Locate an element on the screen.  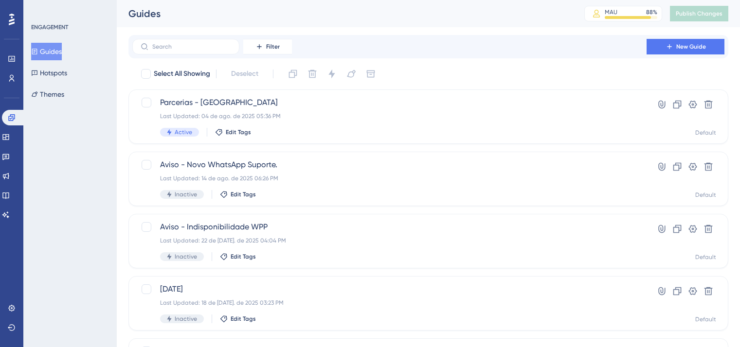
span: New Guide is located at coordinates (691, 47).